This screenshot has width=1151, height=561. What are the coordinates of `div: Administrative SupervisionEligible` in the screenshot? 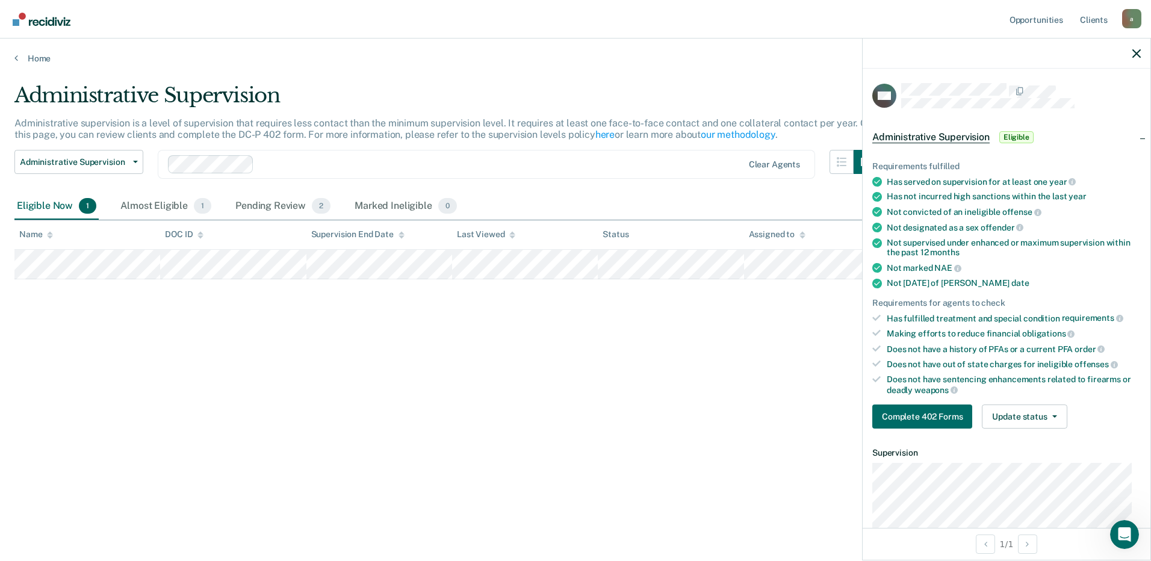 It's located at (1006, 137).